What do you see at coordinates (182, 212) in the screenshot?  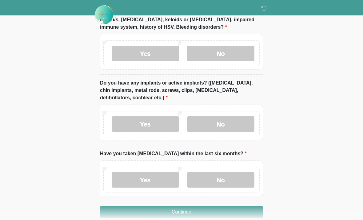 I see `button: Continue` at bounding box center [182, 212].